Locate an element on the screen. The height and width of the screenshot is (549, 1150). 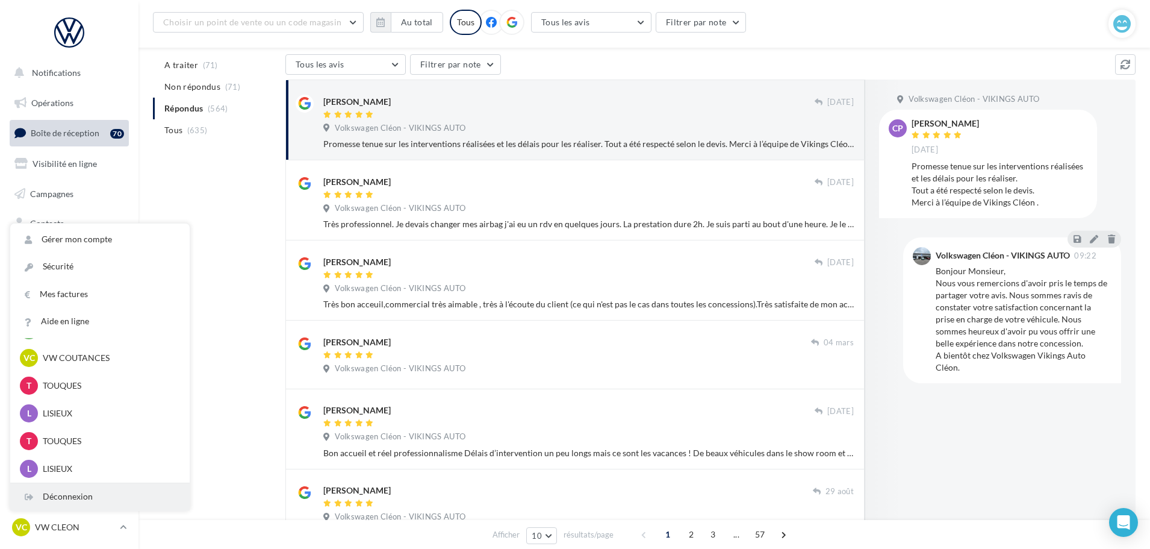
button: Choisir un point de vente ou un code magasin is located at coordinates (258, 22).